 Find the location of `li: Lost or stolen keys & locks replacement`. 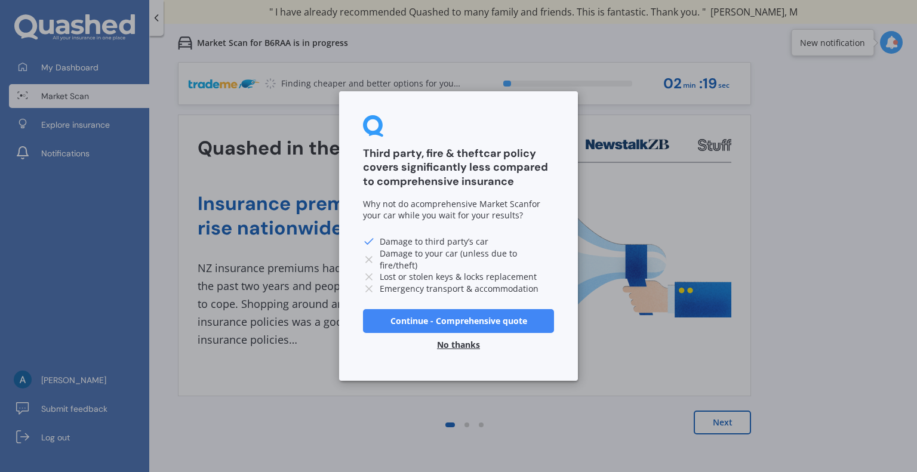

li: Lost or stolen keys & locks replacement is located at coordinates (459, 277).